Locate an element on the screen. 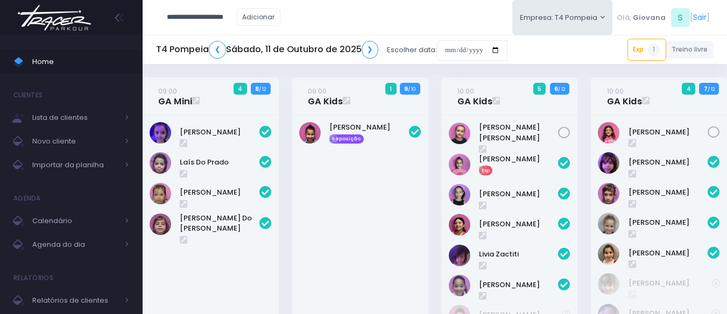 The image size is (727, 314). span: Olá, is located at coordinates (623, 18).